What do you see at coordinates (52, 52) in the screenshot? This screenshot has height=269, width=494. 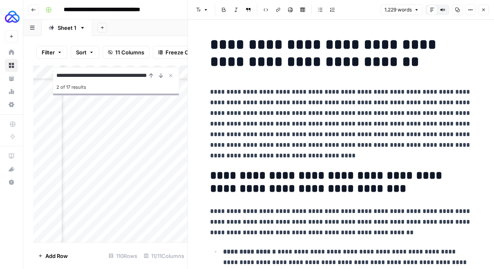 I see `button: Filter` at bounding box center [52, 52].